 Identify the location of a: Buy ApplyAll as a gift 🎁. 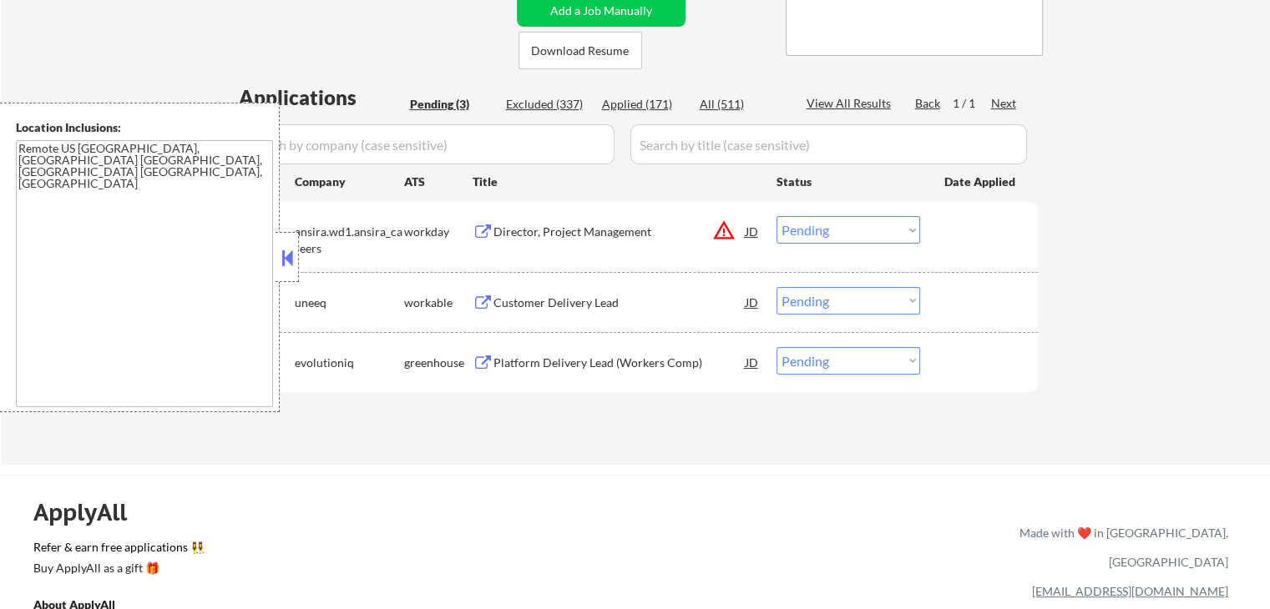
(117, 569).